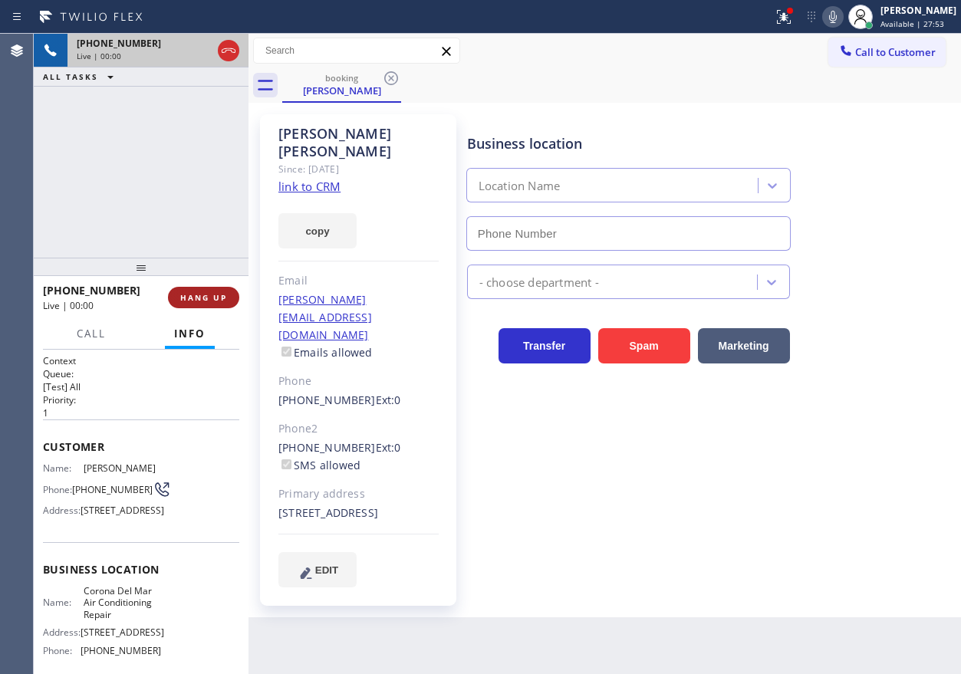  Describe the element at coordinates (286, 351) in the screenshot. I see `input: Emails allowed` at that location.